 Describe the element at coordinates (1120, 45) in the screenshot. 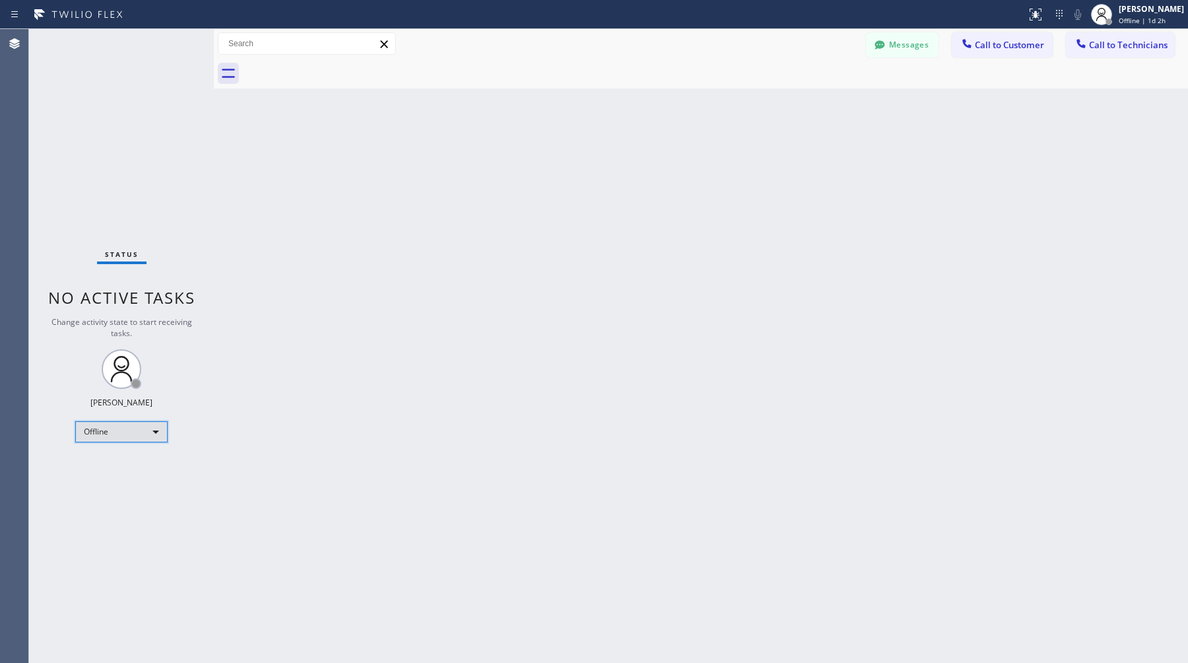

I see `button: Call to Technicians` at that location.